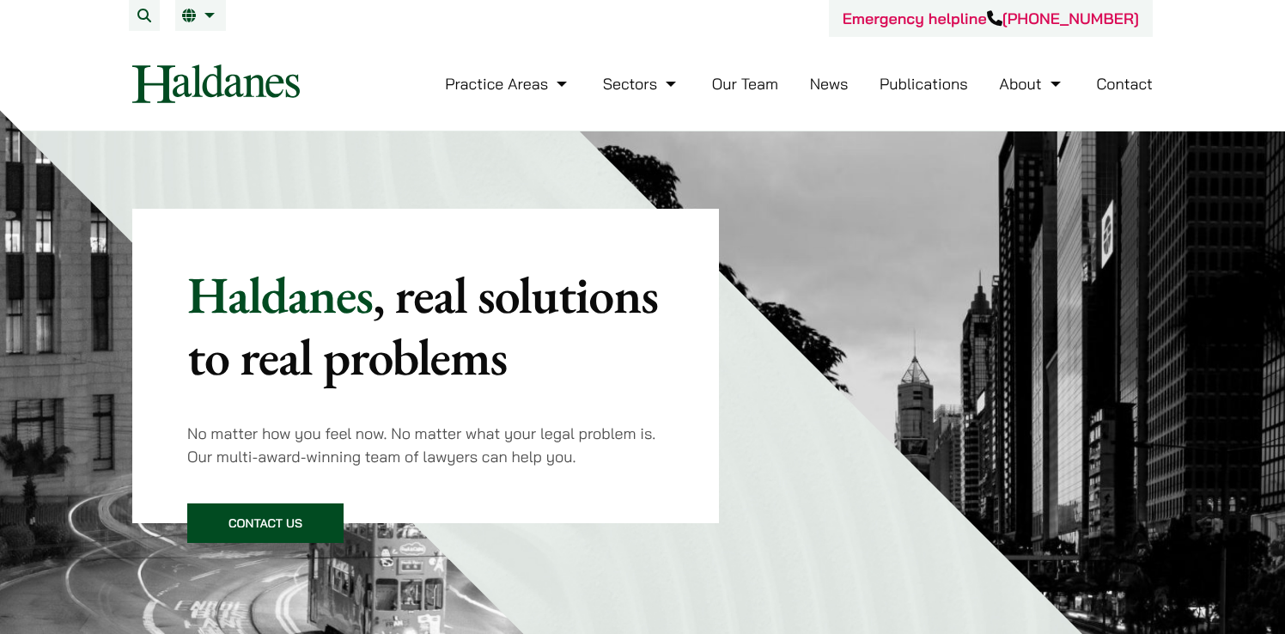 The image size is (1285, 634). Describe the element at coordinates (425, 325) in the screenshot. I see `p: Haldanes` at that location.